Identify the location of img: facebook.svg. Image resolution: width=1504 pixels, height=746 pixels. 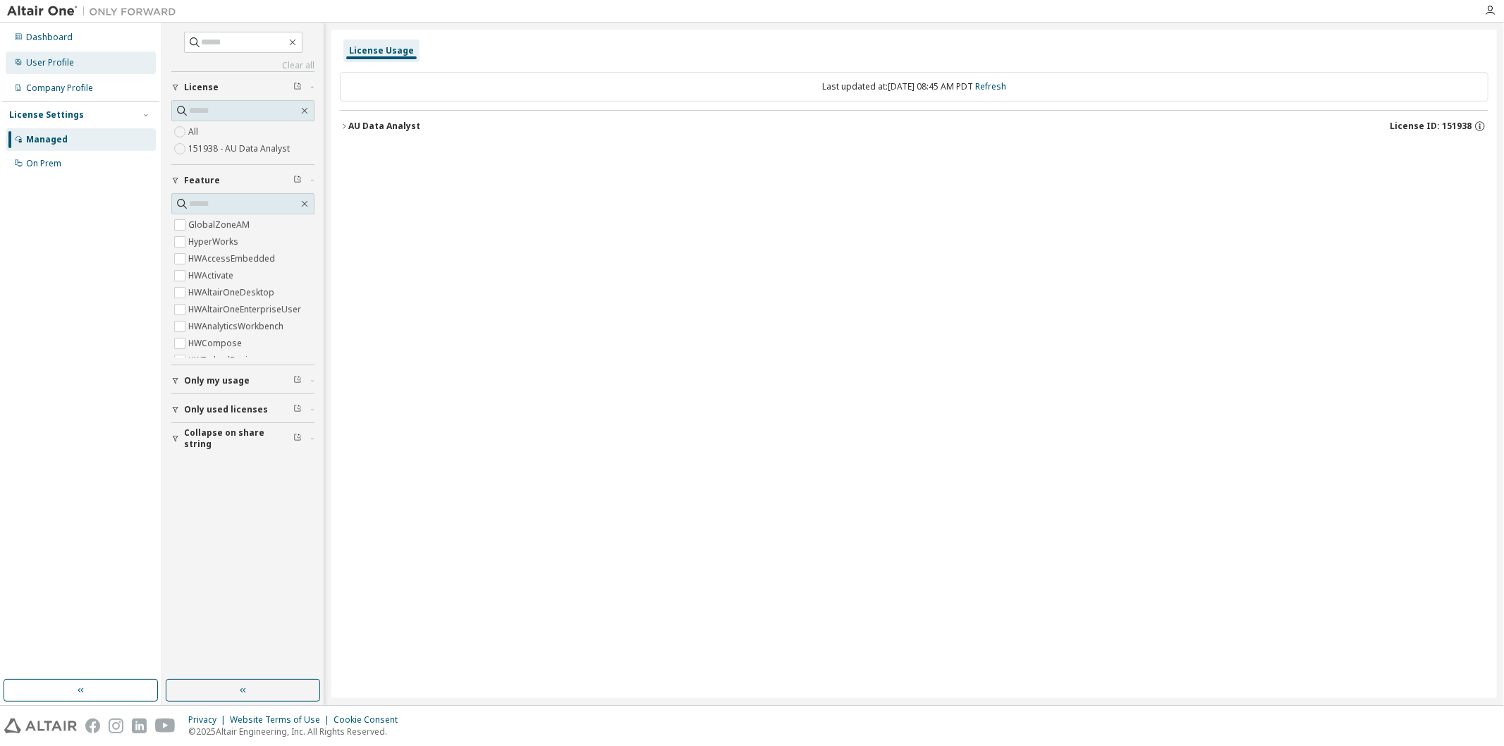
(92, 725).